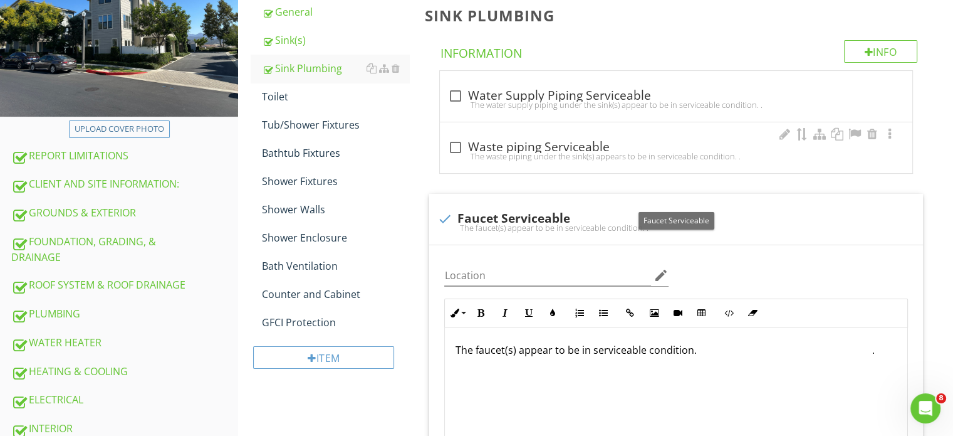  What do you see at coordinates (335, 266) in the screenshot?
I see `div: Bath Ventilation` at bounding box center [335, 266].